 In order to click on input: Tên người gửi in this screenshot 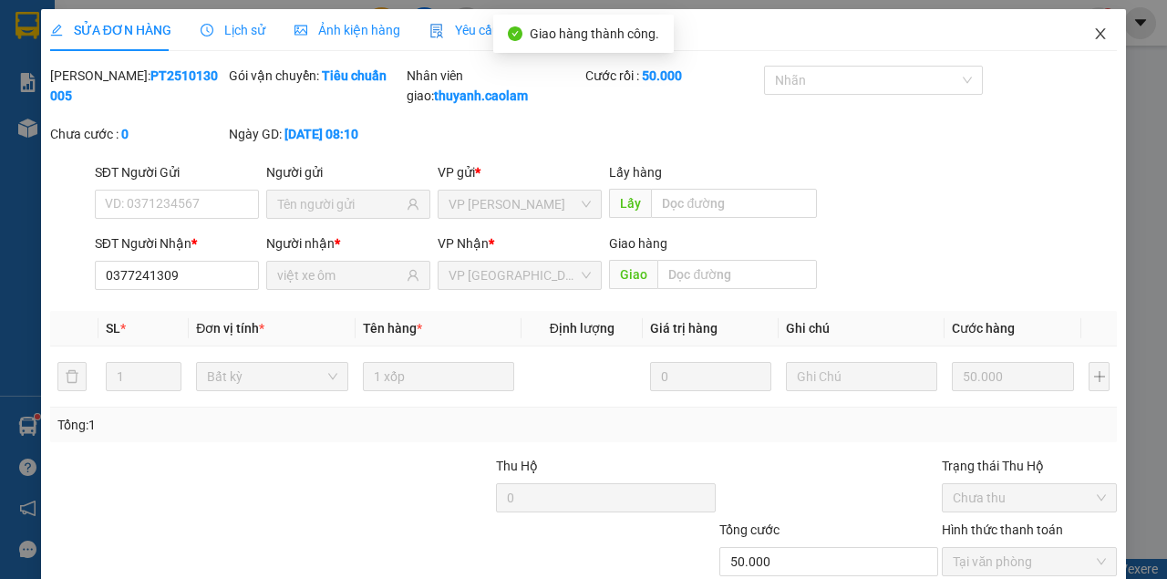, I will do `click(340, 204)`.